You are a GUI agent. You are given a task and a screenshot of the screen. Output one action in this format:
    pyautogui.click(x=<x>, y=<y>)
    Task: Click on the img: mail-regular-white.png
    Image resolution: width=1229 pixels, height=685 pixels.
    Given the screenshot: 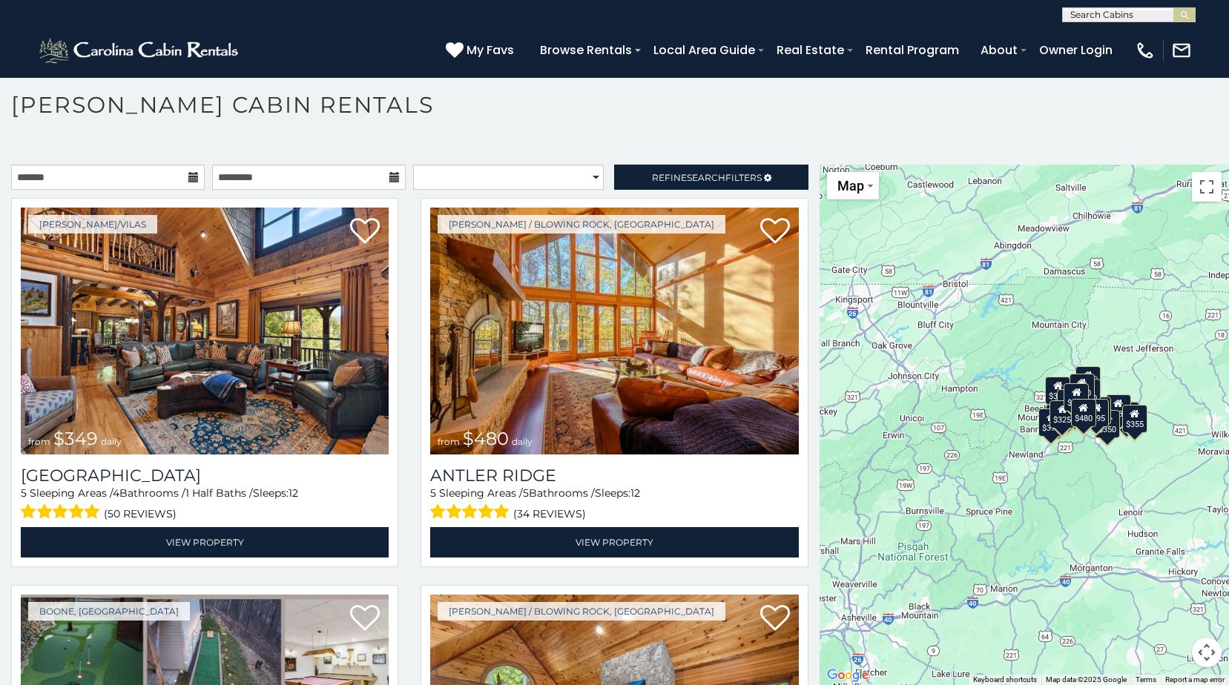 What is the action you would take?
    pyautogui.click(x=1181, y=50)
    